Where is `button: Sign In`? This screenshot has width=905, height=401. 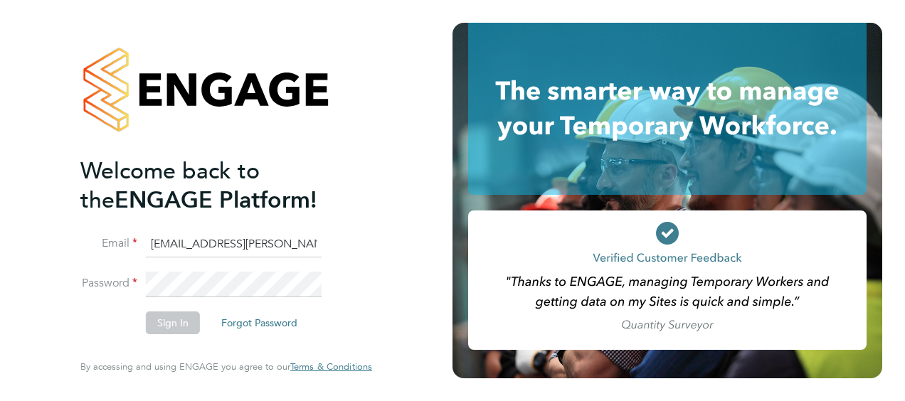
button: Sign In is located at coordinates (173, 323).